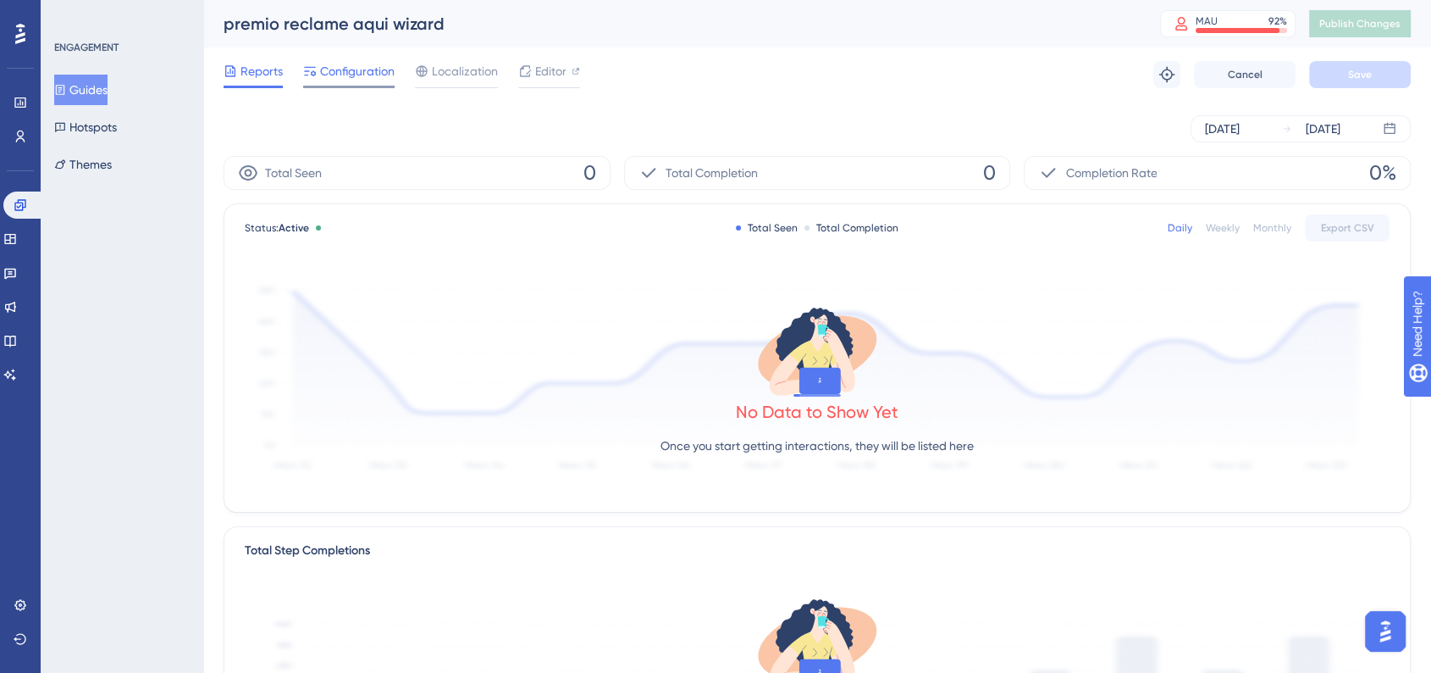 This screenshot has height=673, width=1431. I want to click on div: Total Completion, so click(851, 228).